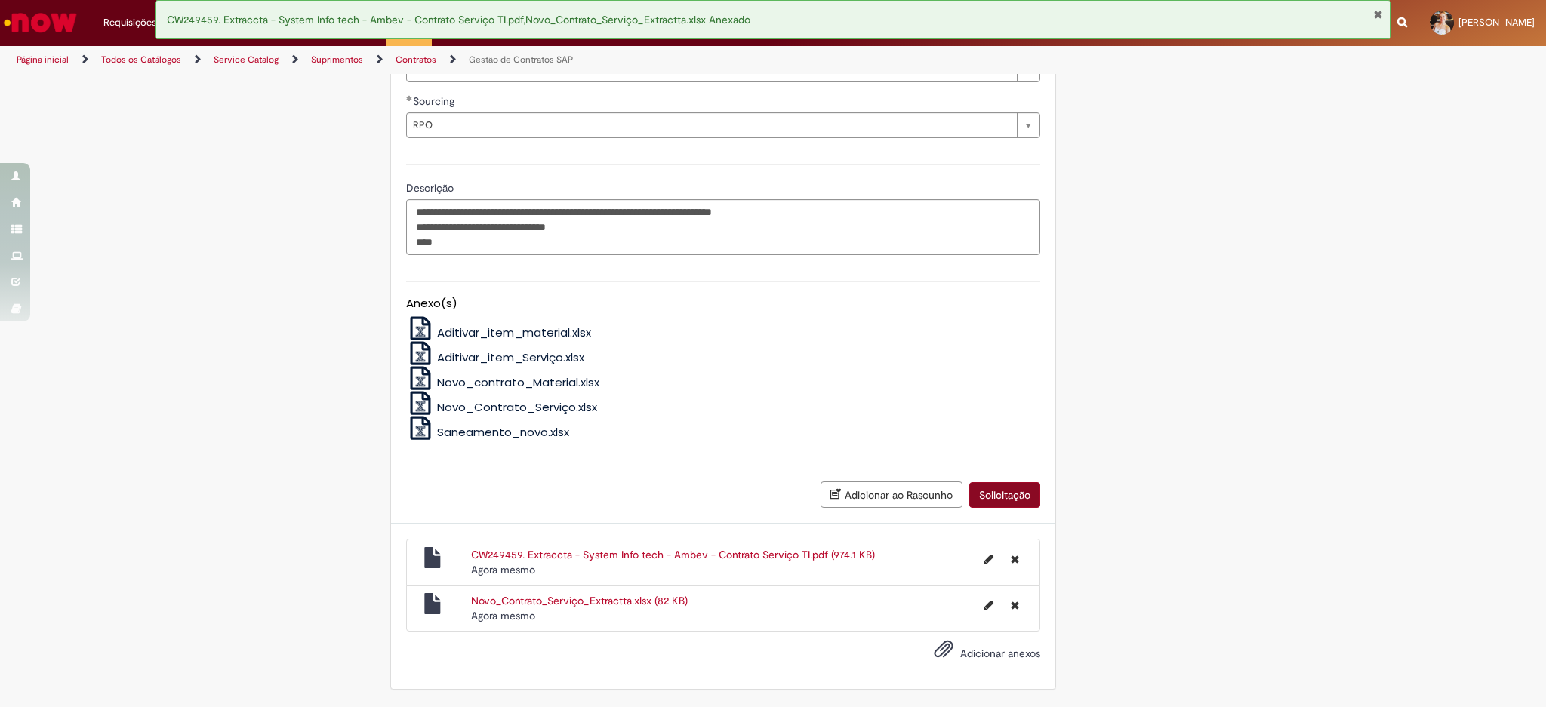 This screenshot has height=707, width=1546. I want to click on a: Saneamento_novo.xlsx, so click(488, 432).